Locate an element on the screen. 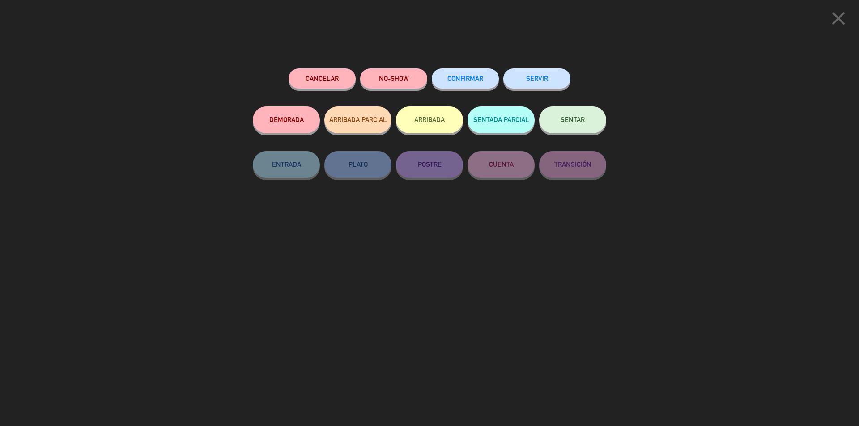 The image size is (859, 426). span: SENTAR is located at coordinates (573, 119).